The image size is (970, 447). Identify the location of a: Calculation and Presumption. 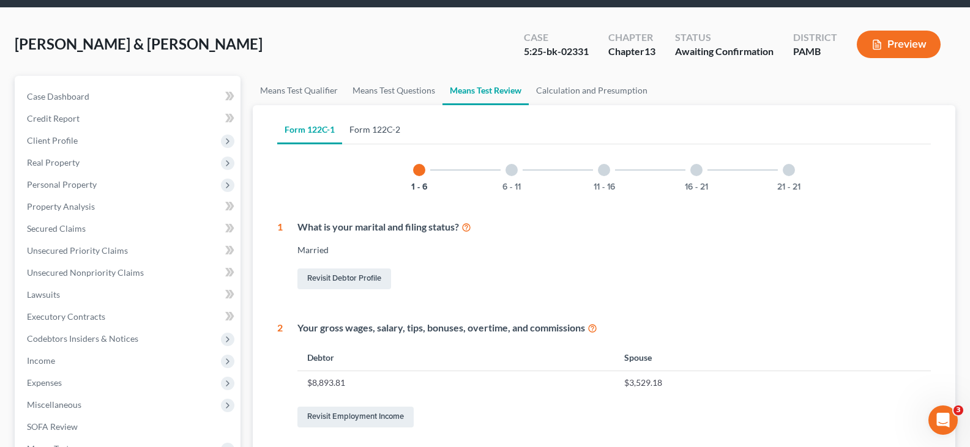
(592, 91).